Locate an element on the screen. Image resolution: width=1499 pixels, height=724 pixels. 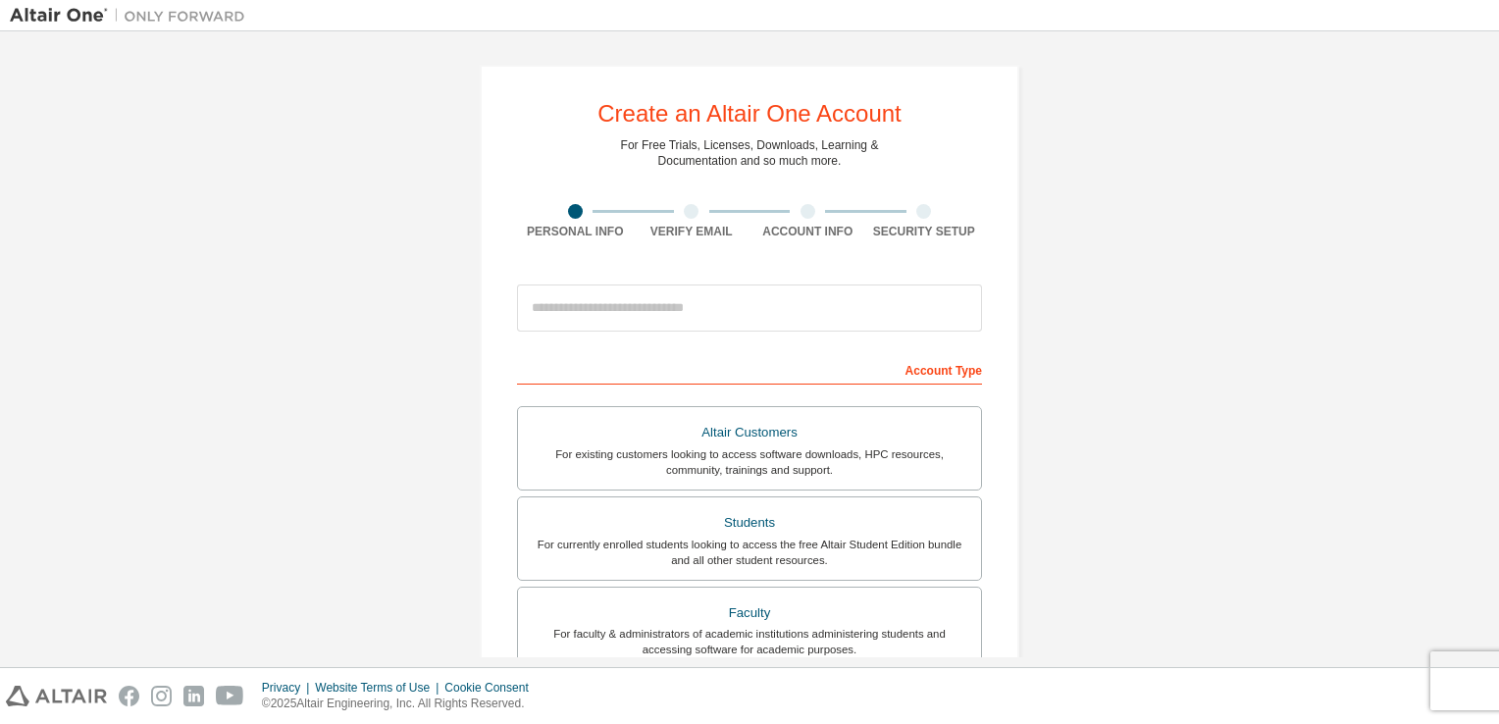
div: Privacy is located at coordinates (289, 688).